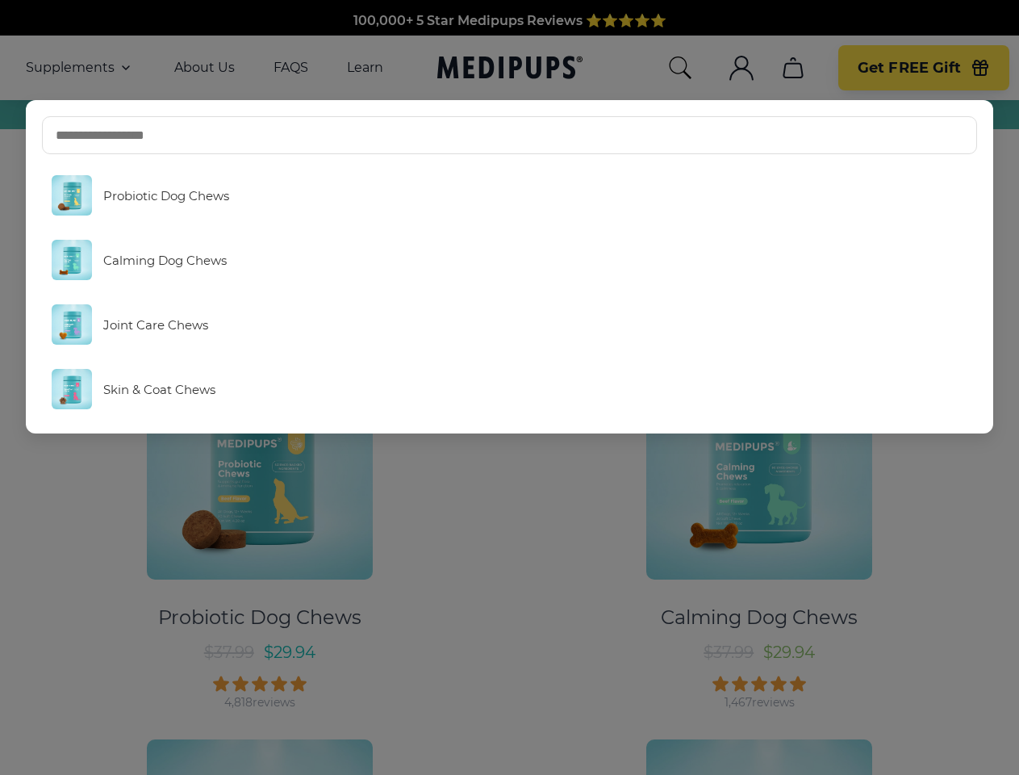  Describe the element at coordinates (72, 260) in the screenshot. I see `img: Calming Dog Chews` at that location.